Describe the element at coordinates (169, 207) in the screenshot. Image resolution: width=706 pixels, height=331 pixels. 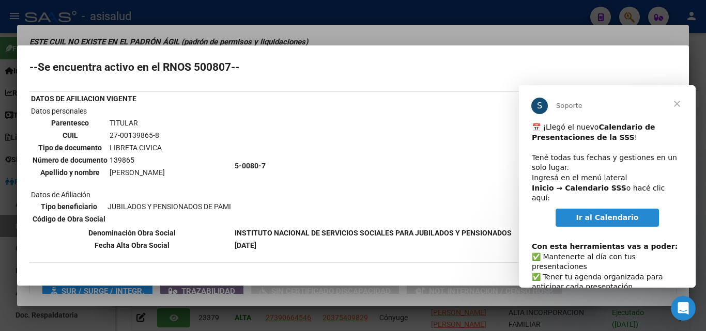
I see `td: JUBILADOS Y PENSIONADOS DE PAMI` at that location.